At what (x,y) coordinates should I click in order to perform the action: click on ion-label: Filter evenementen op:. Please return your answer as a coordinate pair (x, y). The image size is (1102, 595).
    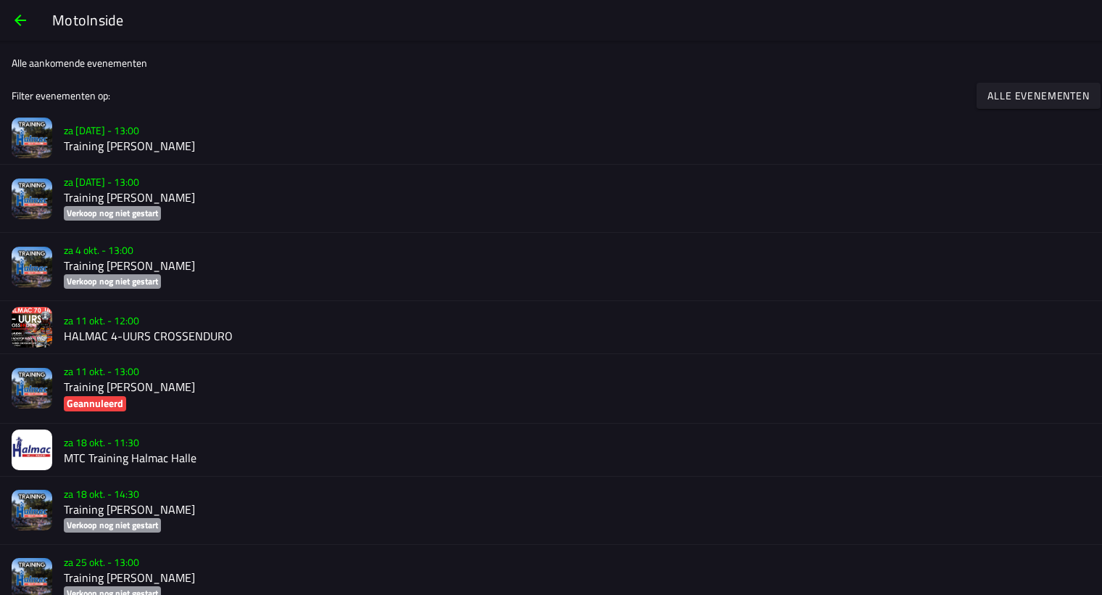
    Looking at the image, I should click on (61, 95).